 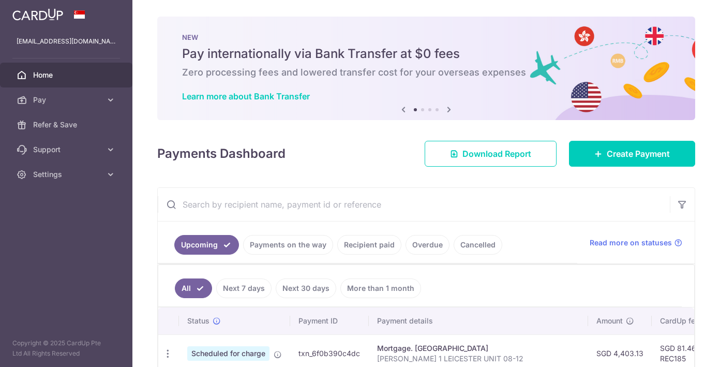 I want to click on span: CardUp fee, so click(x=680, y=321).